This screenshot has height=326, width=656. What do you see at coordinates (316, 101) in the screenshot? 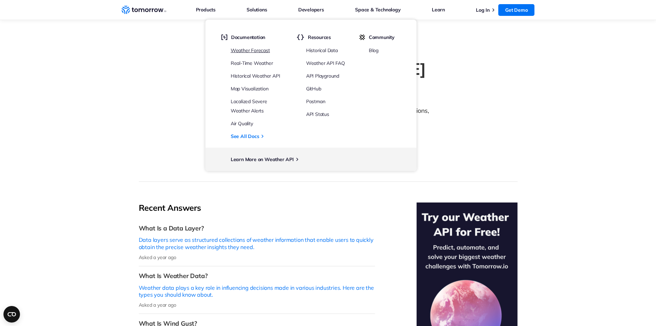
I see `a: Postman` at bounding box center [316, 101].